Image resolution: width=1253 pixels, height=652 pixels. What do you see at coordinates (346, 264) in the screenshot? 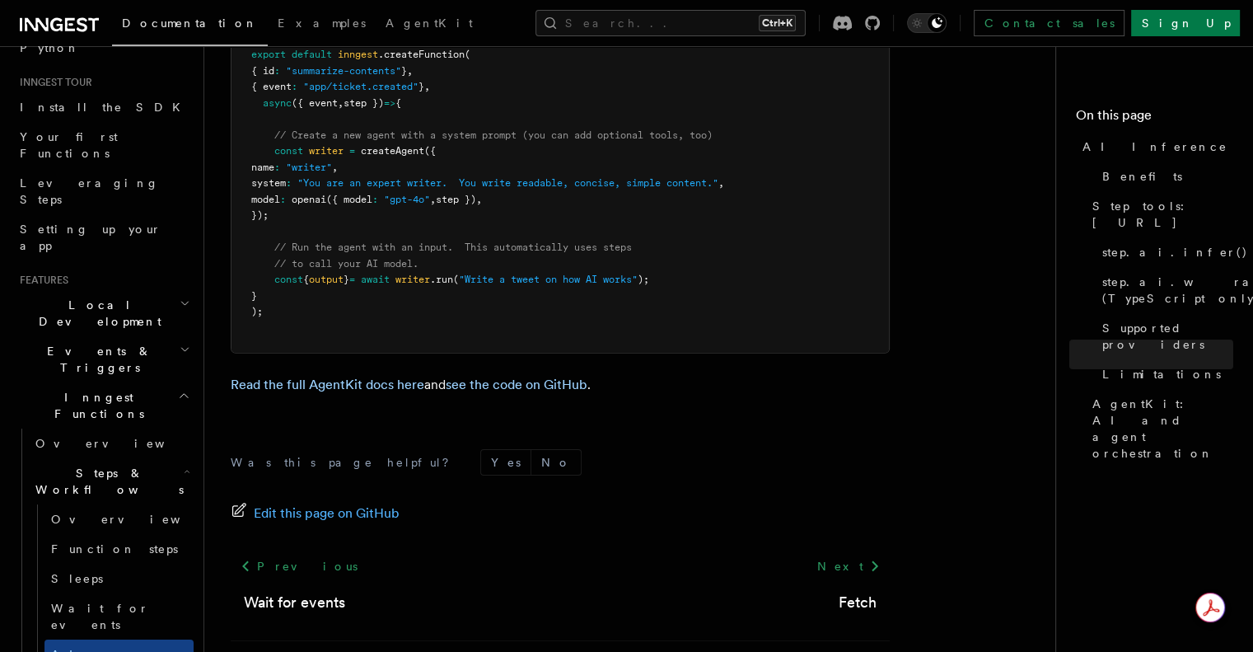
I see `span: // to call your AI model.` at bounding box center [346, 264].